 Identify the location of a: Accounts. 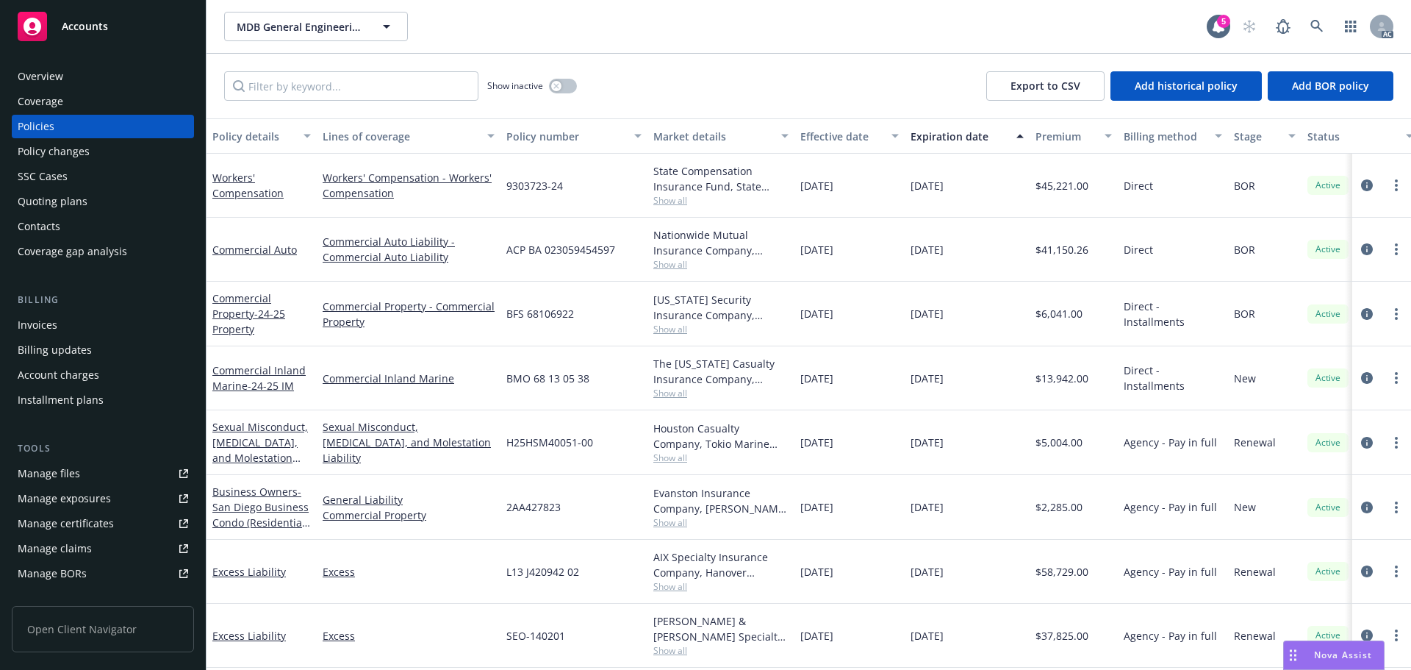
(103, 26).